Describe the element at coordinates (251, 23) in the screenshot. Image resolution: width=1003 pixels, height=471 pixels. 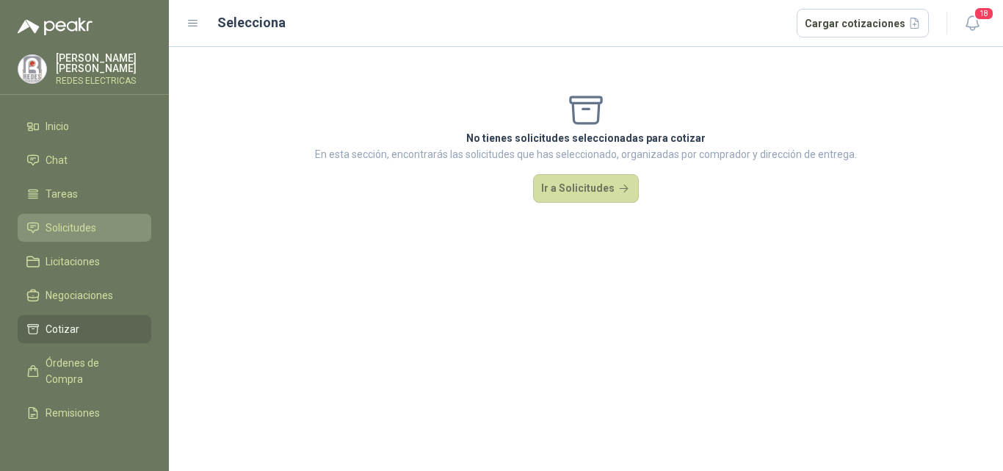
I see `h2: Selecciona` at that location.